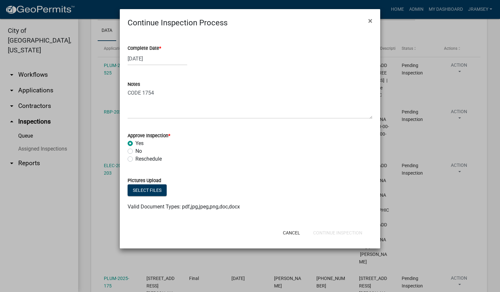 Image resolution: width=500 pixels, height=292 pixels. Describe the element at coordinates (139, 144) in the screenshot. I see `label: Yes` at that location.